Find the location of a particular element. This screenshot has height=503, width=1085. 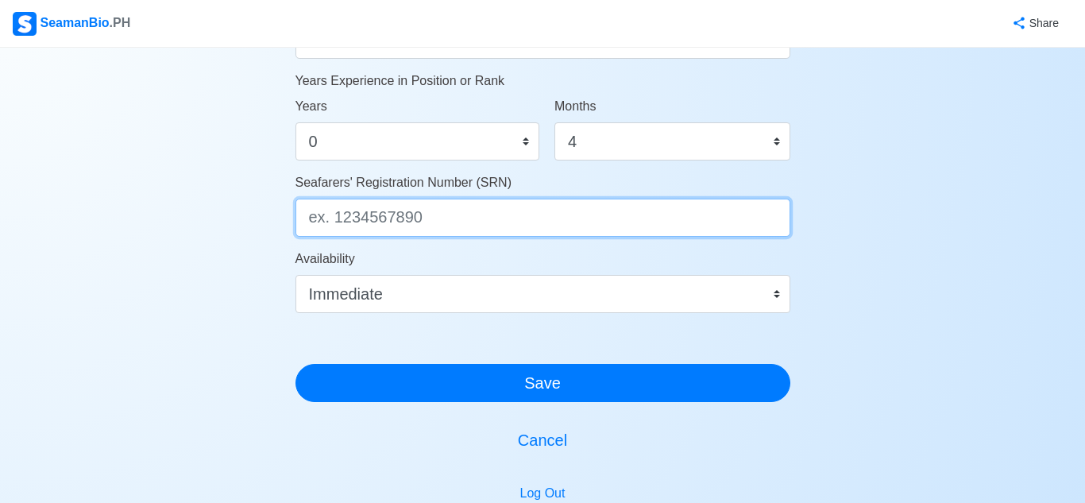

label: Months is located at coordinates (575, 106).